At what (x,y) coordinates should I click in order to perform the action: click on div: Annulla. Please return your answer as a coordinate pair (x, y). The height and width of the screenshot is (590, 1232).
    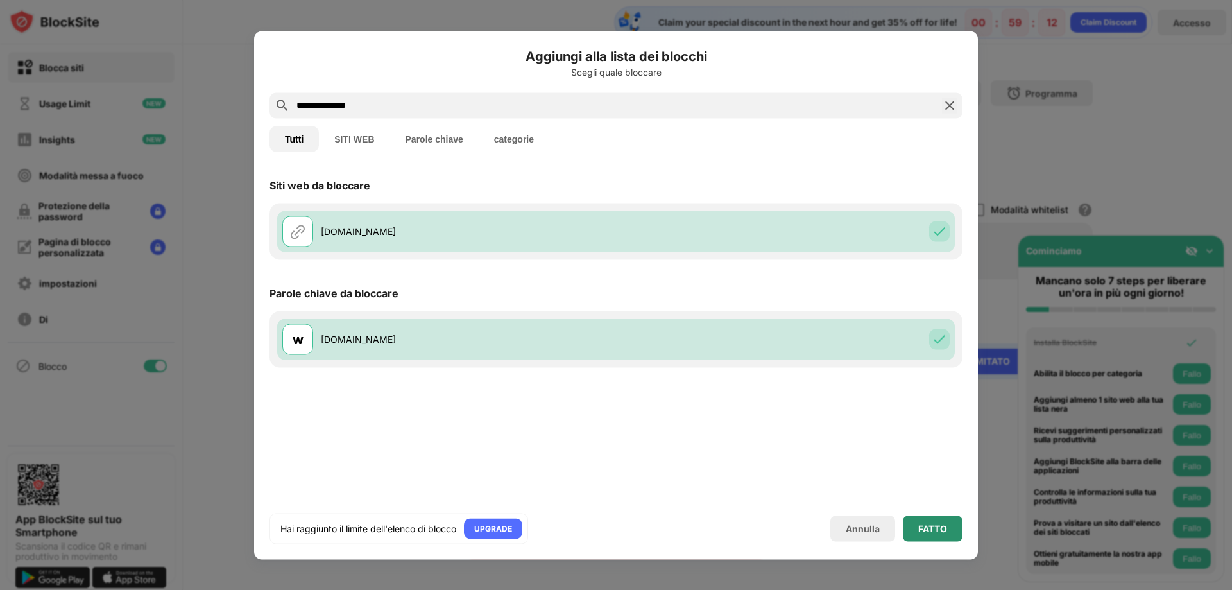
    Looking at the image, I should click on (863, 528).